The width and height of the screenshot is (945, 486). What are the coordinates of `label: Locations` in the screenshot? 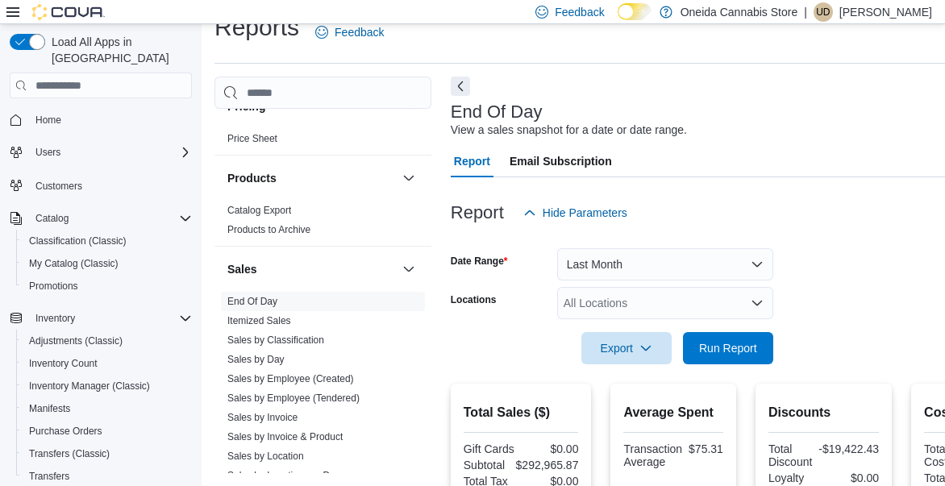 It's located at (473, 300).